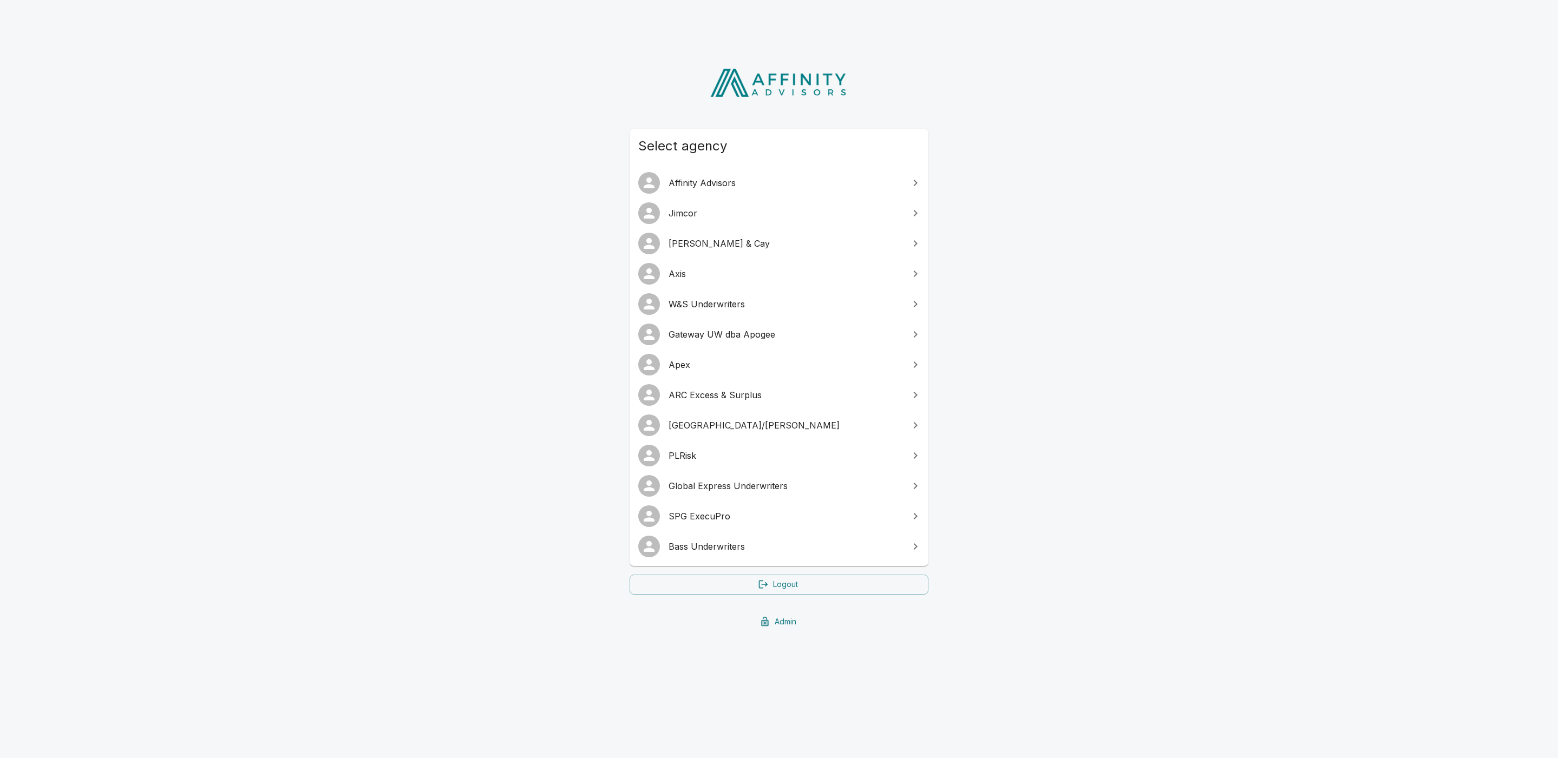 The image size is (1558, 758). What do you see at coordinates (779, 486) in the screenshot?
I see `a: Global Express Underwriters` at bounding box center [779, 486].